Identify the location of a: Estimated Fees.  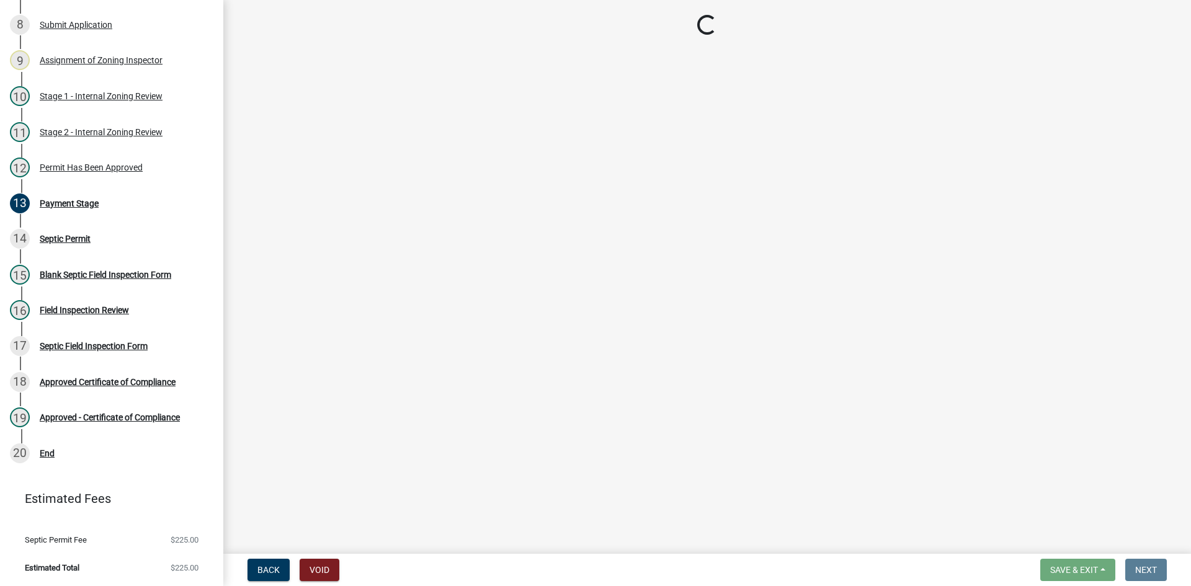
(107, 499).